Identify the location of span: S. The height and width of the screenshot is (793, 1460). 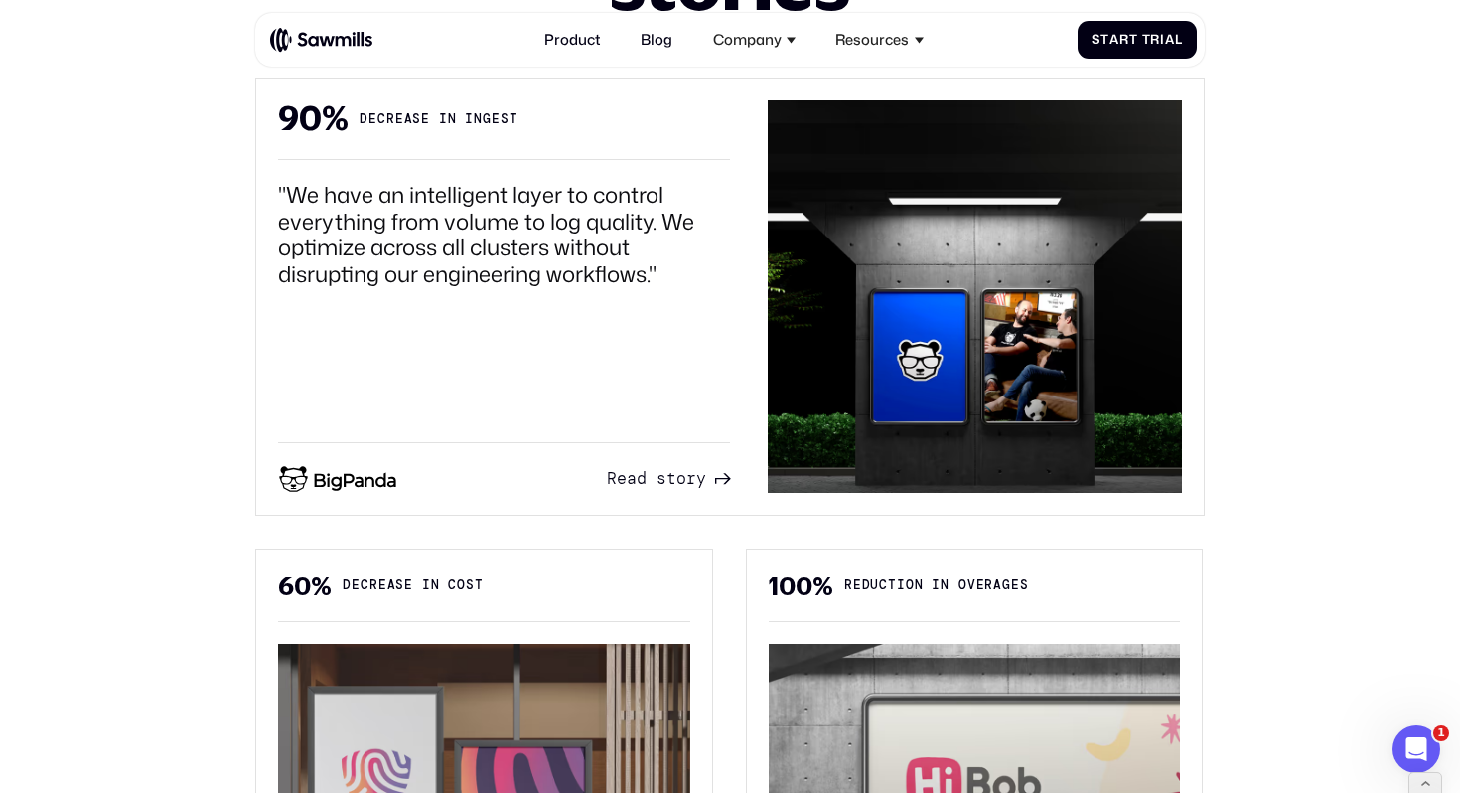
(1096, 39).